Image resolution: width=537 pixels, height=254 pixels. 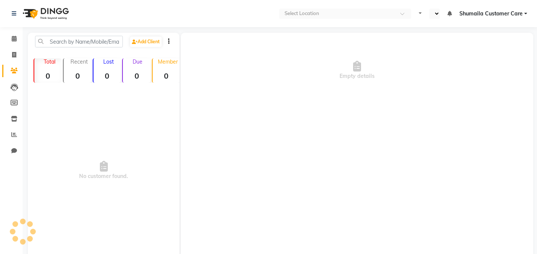 I want to click on span: Shumaila Customer Care, so click(x=491, y=14).